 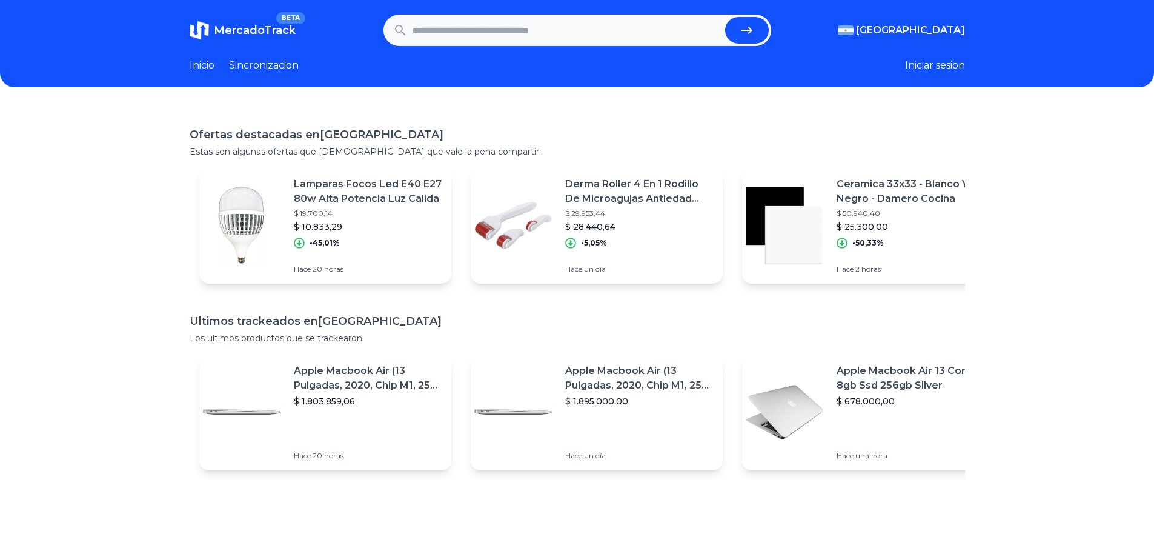 I want to click on p: $ 29.953,44, so click(x=639, y=213).